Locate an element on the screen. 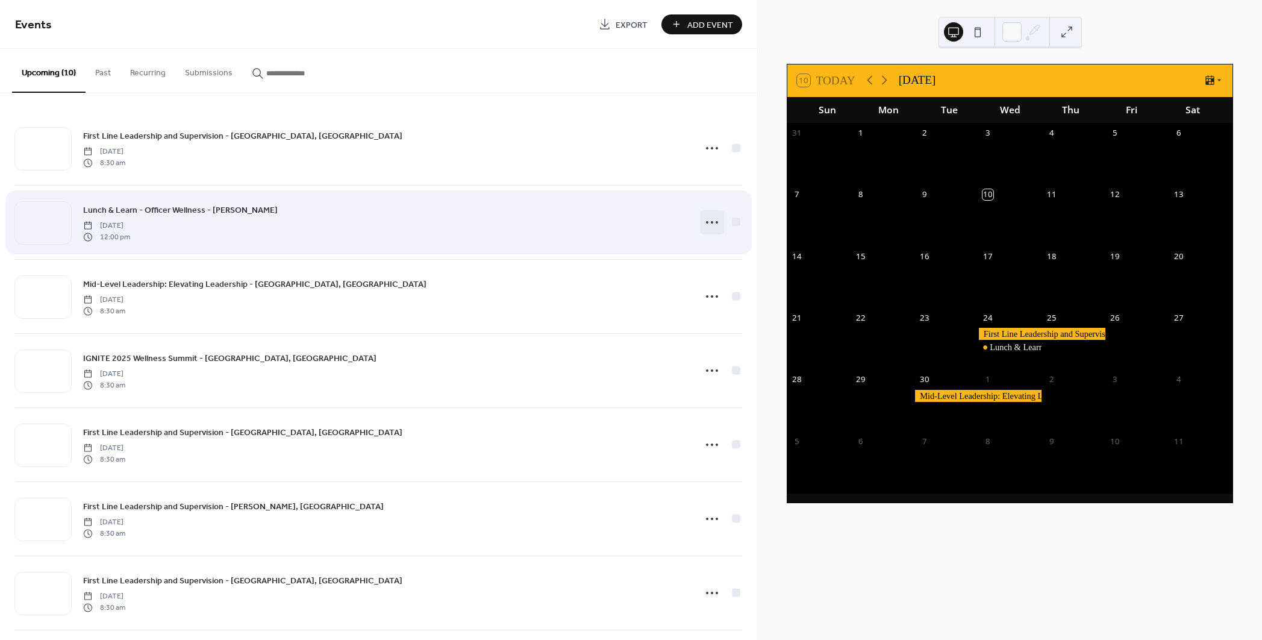  div: Tue is located at coordinates (949, 110).